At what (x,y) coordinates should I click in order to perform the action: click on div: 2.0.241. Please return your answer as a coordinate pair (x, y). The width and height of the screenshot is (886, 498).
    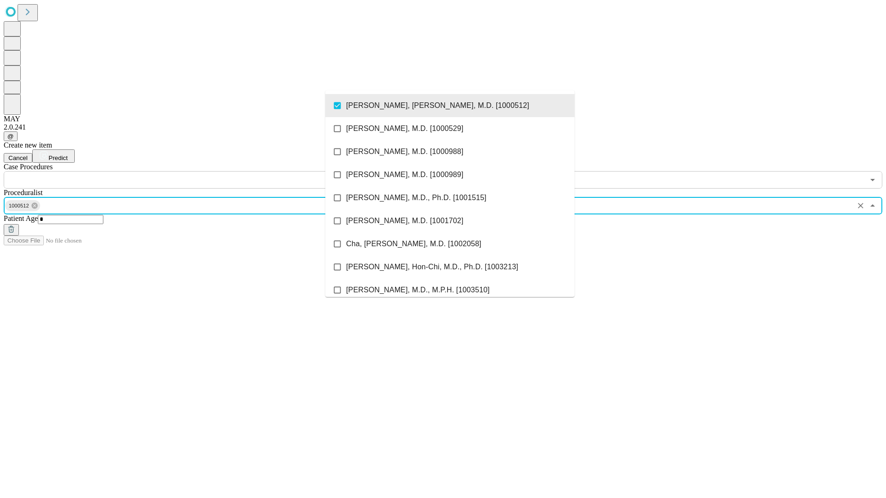
    Looking at the image, I should click on (443, 127).